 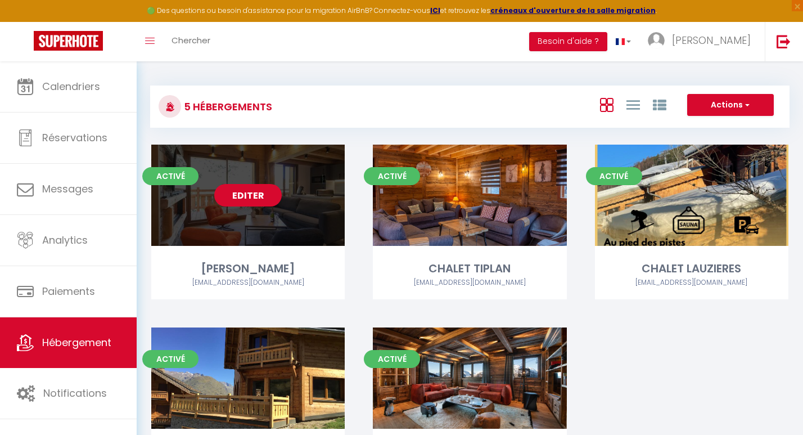 What do you see at coordinates (436, 10) in the screenshot?
I see `strong: ICI` at bounding box center [436, 10].